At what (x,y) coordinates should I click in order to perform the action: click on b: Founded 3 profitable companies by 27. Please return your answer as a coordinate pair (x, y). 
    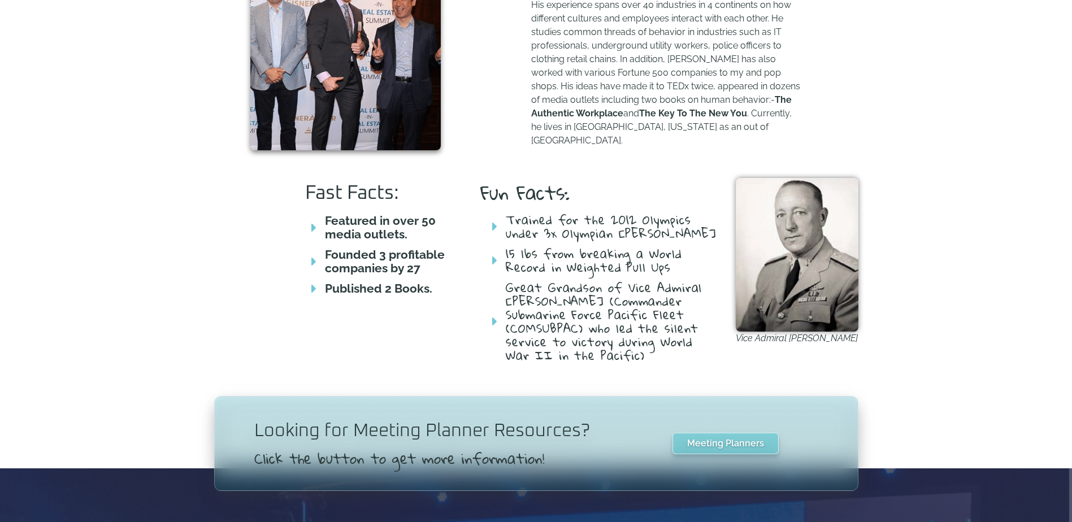
    Looking at the image, I should click on (385, 261).